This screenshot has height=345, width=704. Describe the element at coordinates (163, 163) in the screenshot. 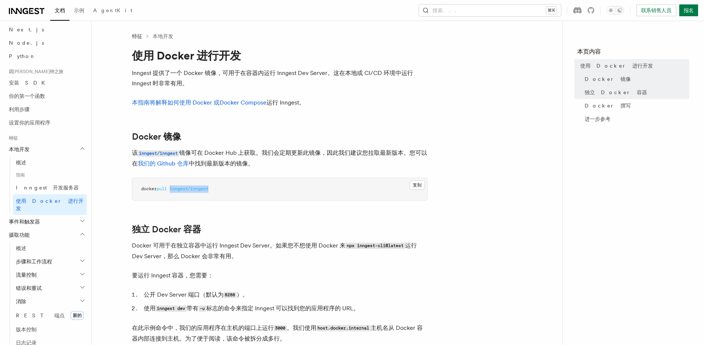

I see `font: 我们的 Github 仓库` at that location.